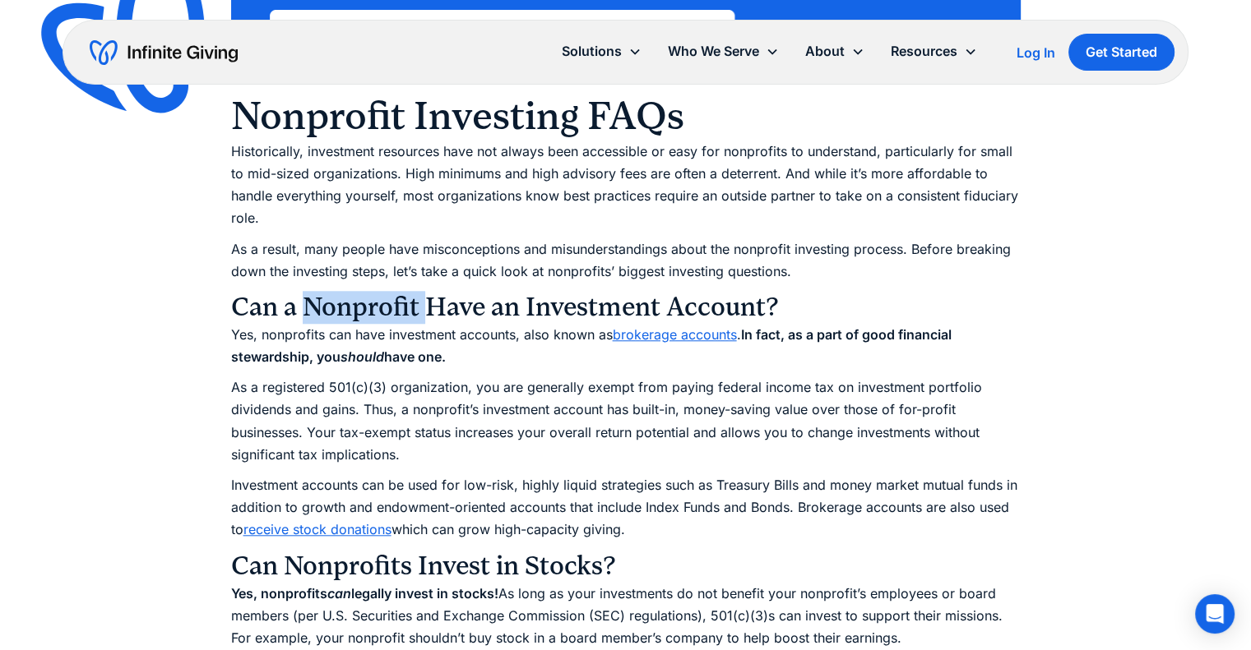  Describe the element at coordinates (339, 594) in the screenshot. I see `em: can` at that location.